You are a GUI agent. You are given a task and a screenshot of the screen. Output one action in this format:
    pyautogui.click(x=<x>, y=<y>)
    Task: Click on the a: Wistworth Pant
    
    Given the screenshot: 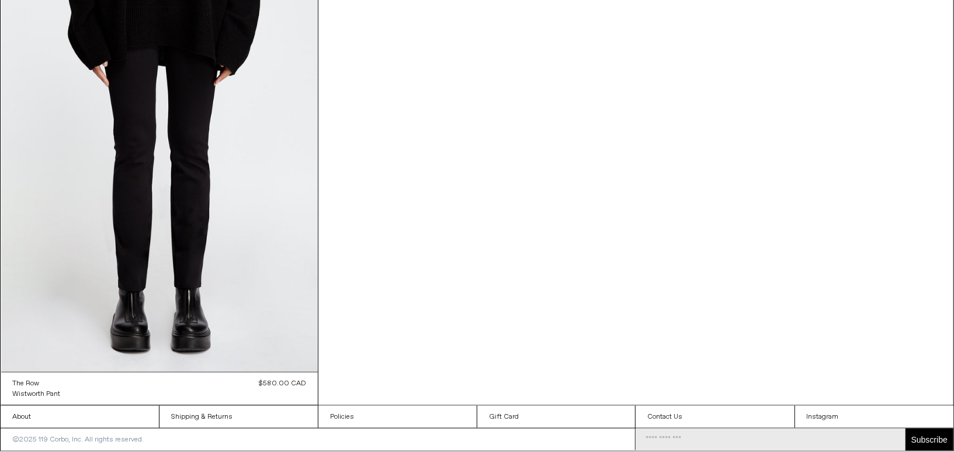 What is the action you would take?
    pyautogui.click(x=37, y=394)
    